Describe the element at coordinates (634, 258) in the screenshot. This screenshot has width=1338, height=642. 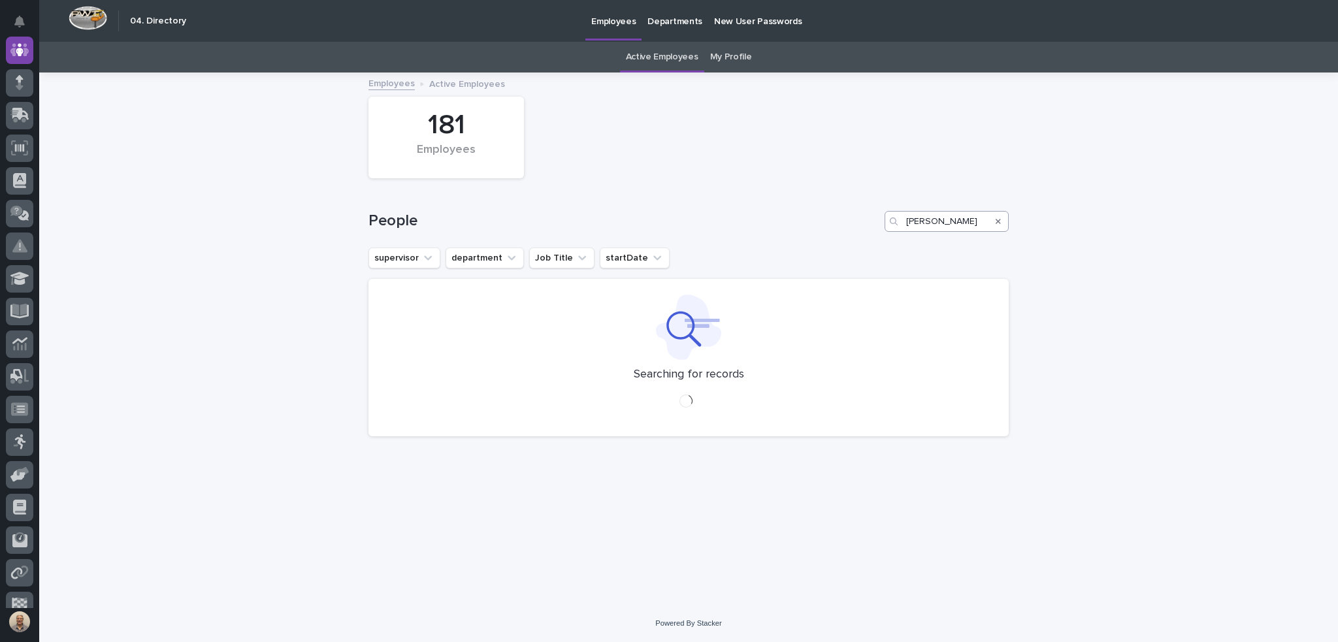
I see `button: startDate` at that location.